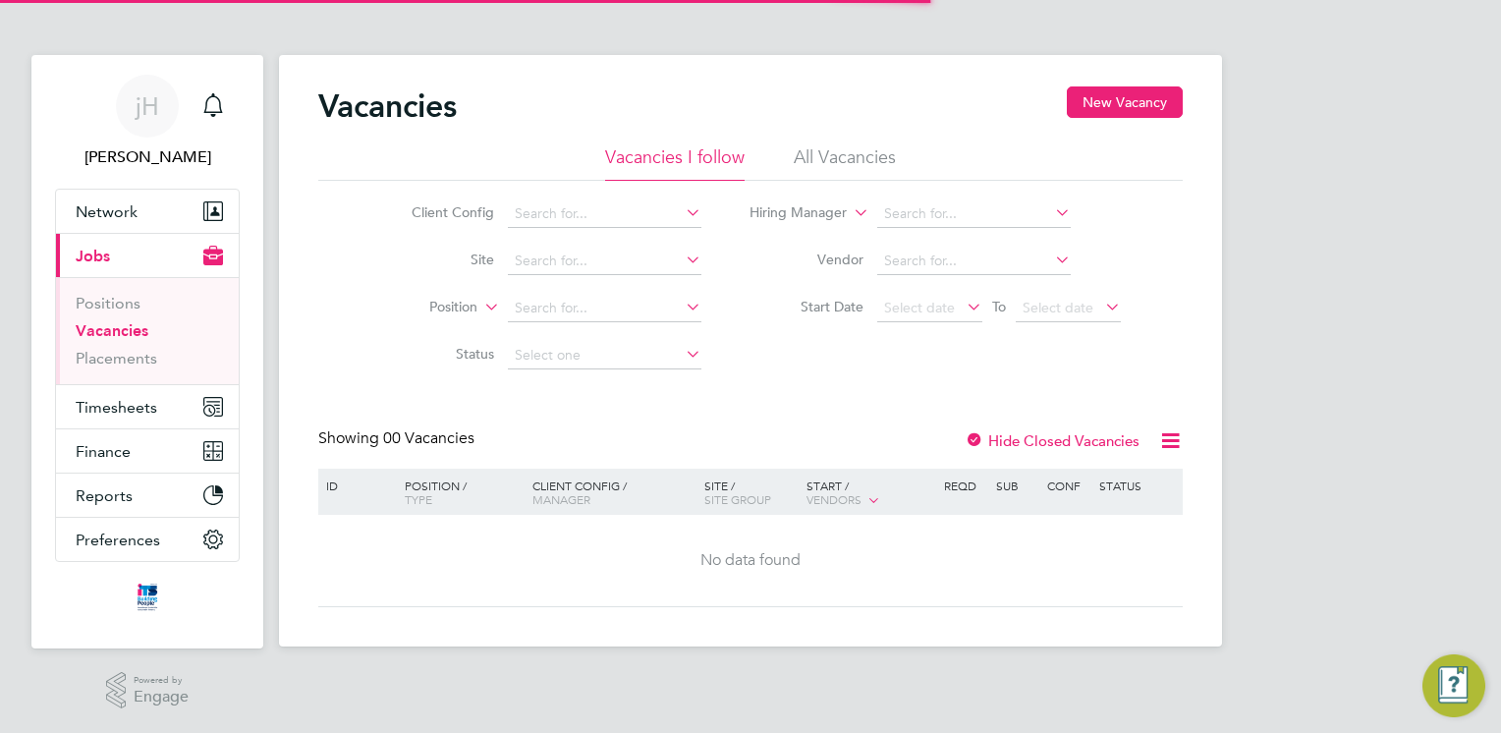  I want to click on span: Preferences, so click(118, 539).